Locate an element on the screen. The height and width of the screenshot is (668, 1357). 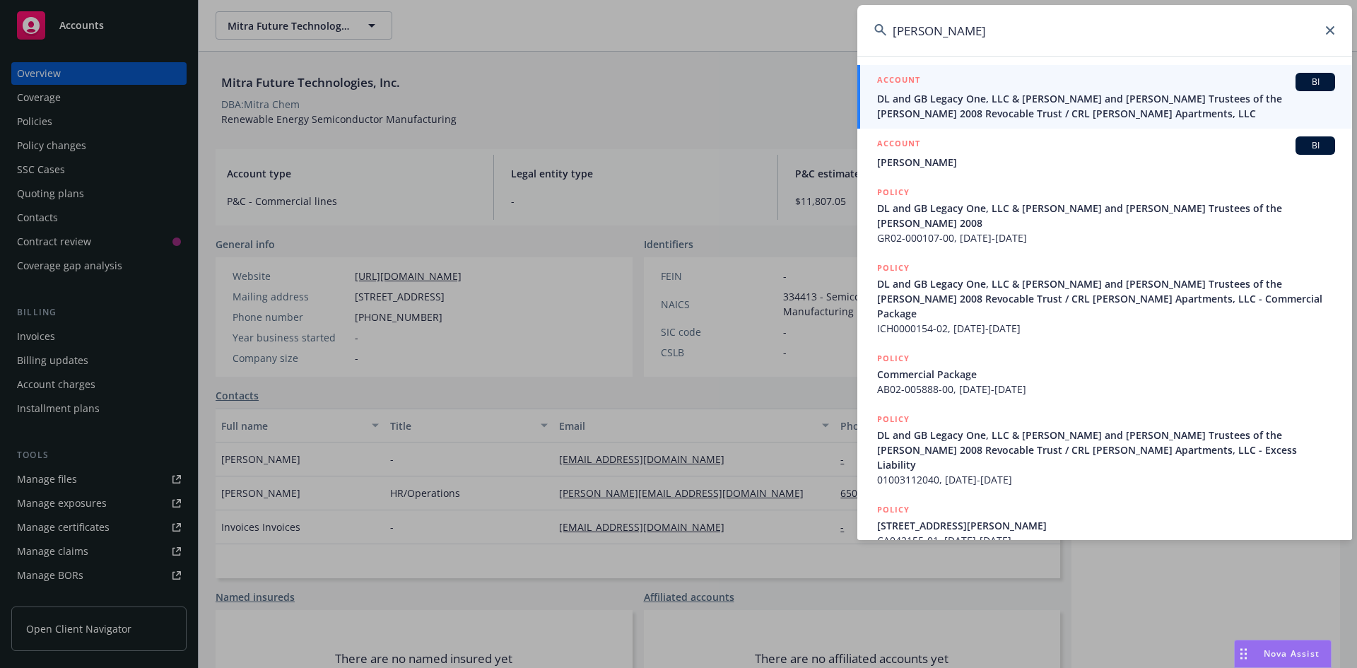
span: Commercial Package is located at coordinates (1106, 374).